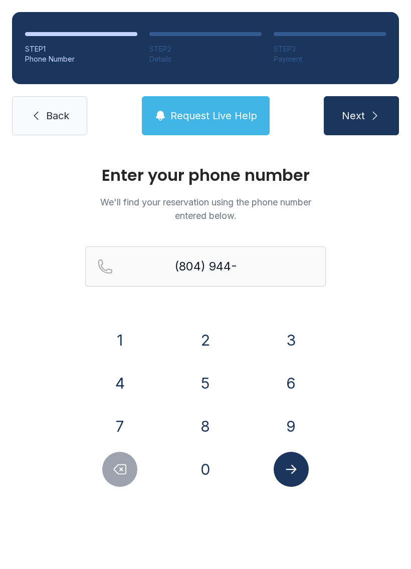 The width and height of the screenshot is (411, 569). I want to click on button: 9, so click(291, 426).